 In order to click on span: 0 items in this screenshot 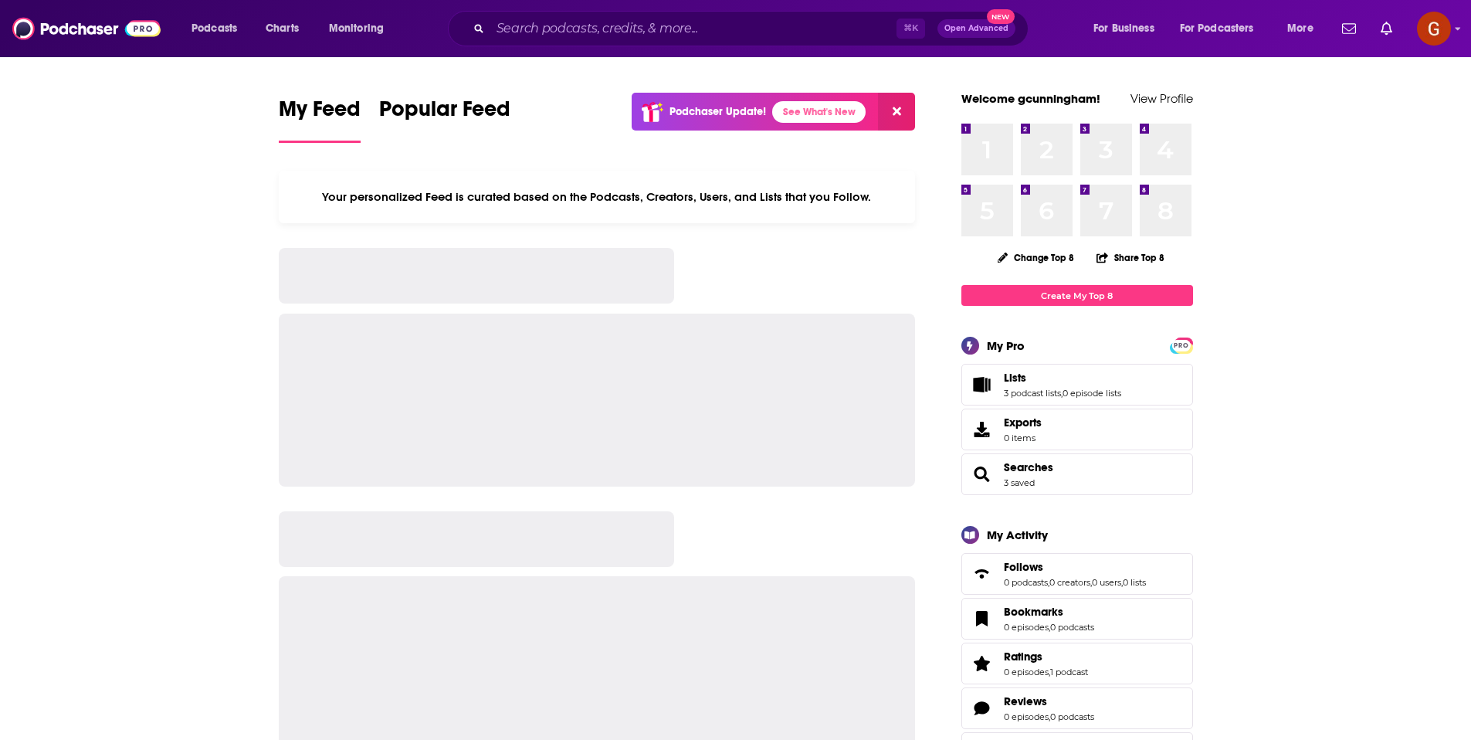, I will do `click(1023, 438)`.